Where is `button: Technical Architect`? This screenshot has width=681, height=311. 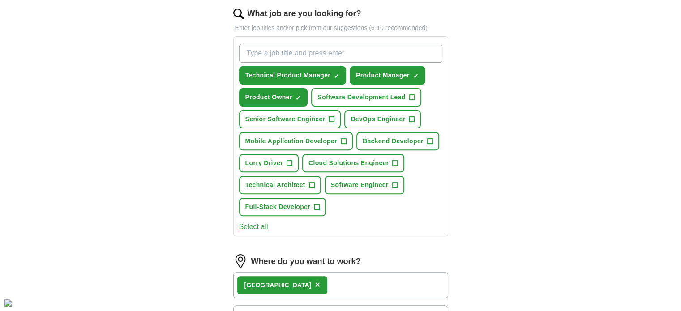 button: Technical Architect is located at coordinates (280, 185).